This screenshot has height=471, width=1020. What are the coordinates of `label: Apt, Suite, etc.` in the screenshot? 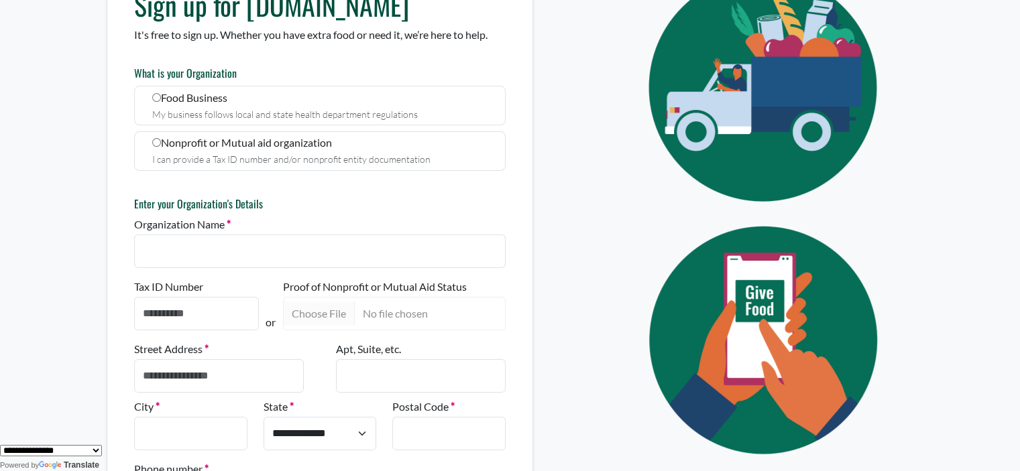 It's located at (368, 349).